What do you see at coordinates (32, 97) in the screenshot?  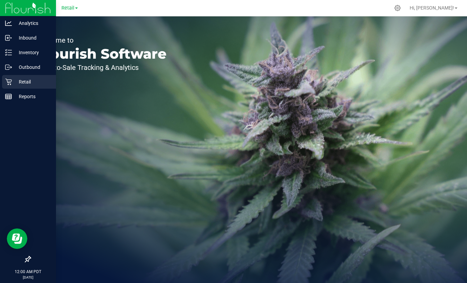 I see `p: Reports` at bounding box center [32, 97].